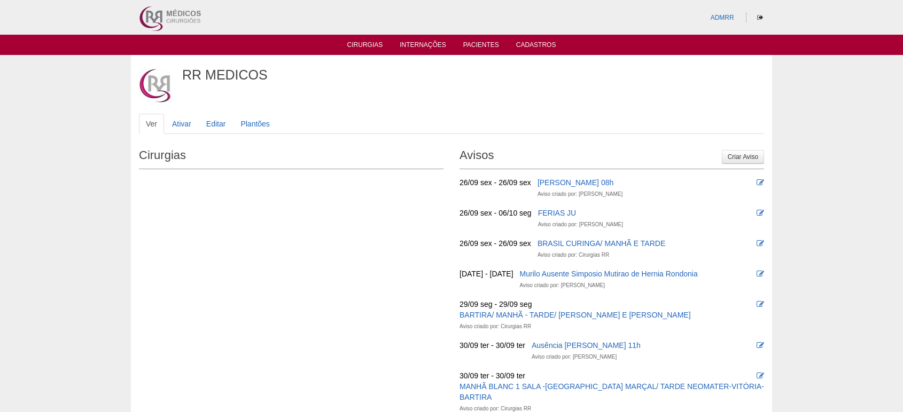 The image size is (903, 412). Describe the element at coordinates (495, 213) in the screenshot. I see `div: 26/09 sex - 06/10 seg` at that location.